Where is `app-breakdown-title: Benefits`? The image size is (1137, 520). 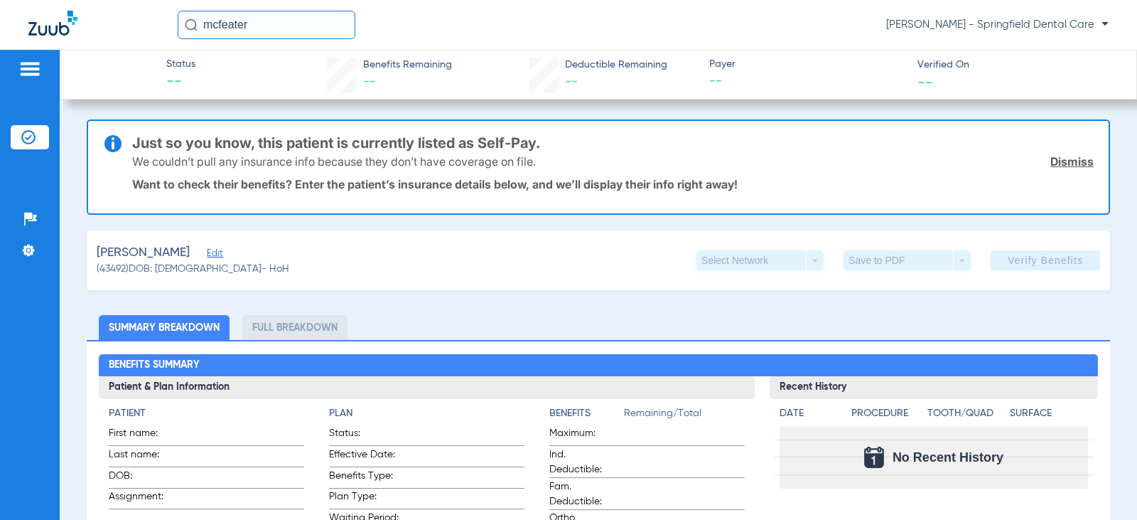 app-breakdown-title: Benefits is located at coordinates (586, 416).